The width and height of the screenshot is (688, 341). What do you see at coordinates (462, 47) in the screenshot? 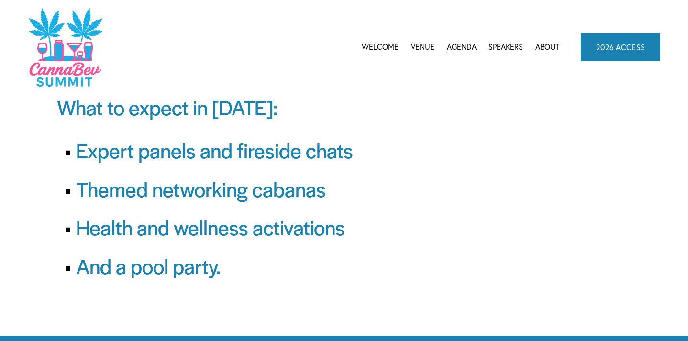
I see `a: folder dropdown` at bounding box center [462, 47].